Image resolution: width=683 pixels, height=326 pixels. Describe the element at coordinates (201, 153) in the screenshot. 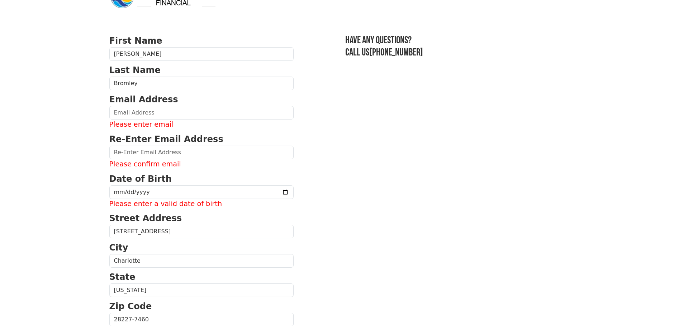

I see `input: Re-Enter Email Address` at that location.